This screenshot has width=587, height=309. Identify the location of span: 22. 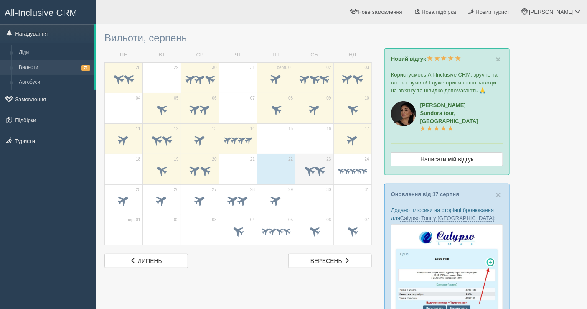
(290, 159).